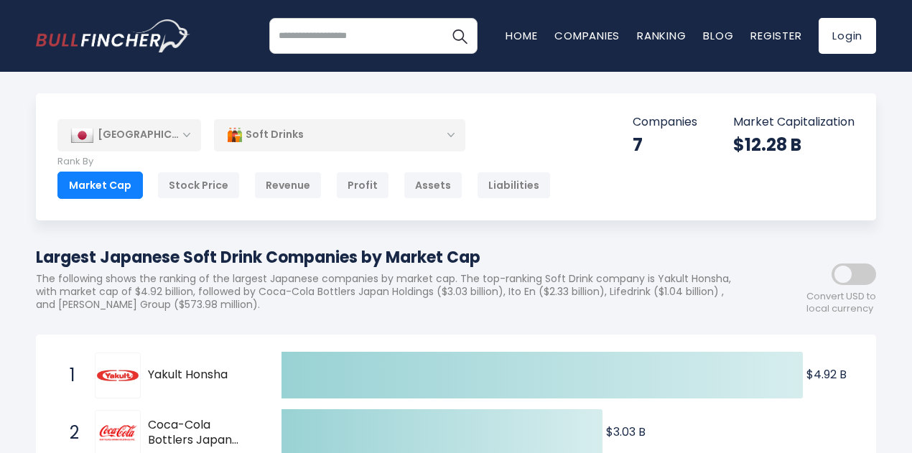 This screenshot has width=912, height=453. What do you see at coordinates (847, 36) in the screenshot?
I see `a: Login` at bounding box center [847, 36].